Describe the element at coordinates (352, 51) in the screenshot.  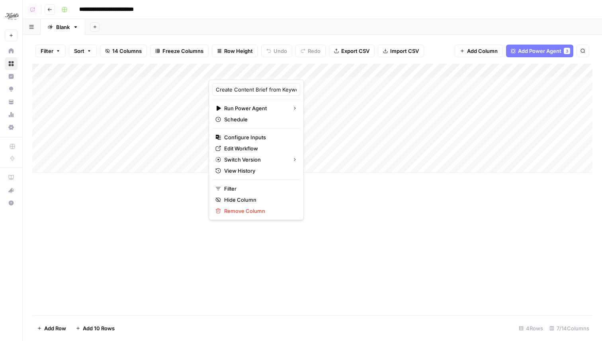
I see `button: Export CSV` at that location.